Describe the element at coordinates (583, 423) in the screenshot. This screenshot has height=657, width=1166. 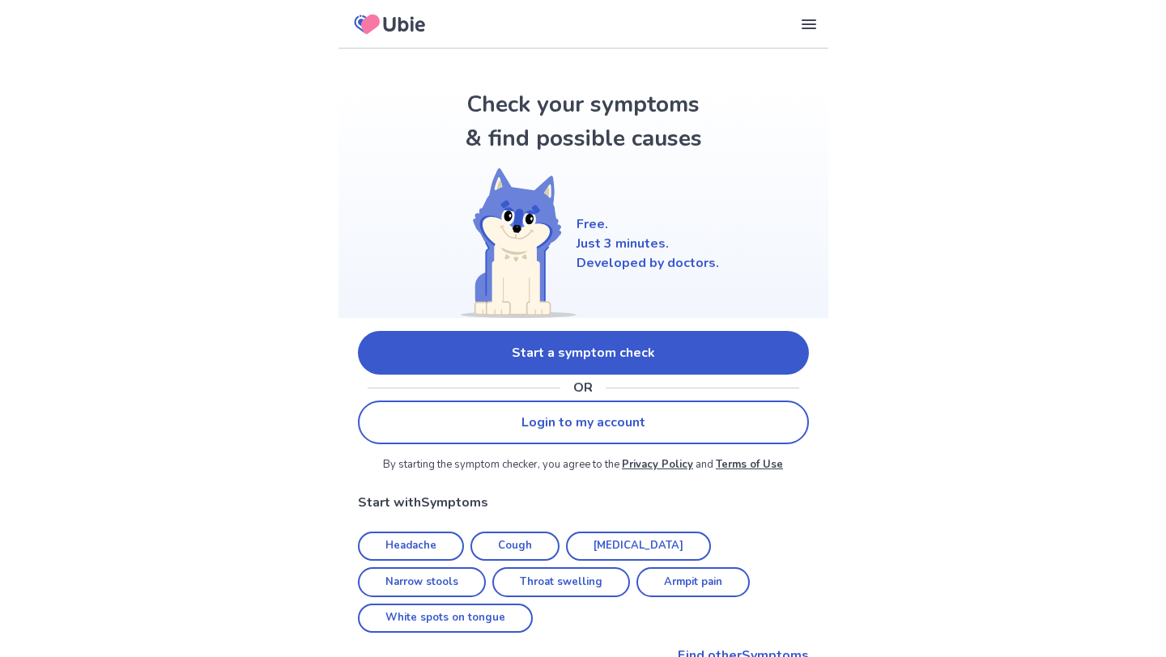
I see `a: Login to my account` at that location.